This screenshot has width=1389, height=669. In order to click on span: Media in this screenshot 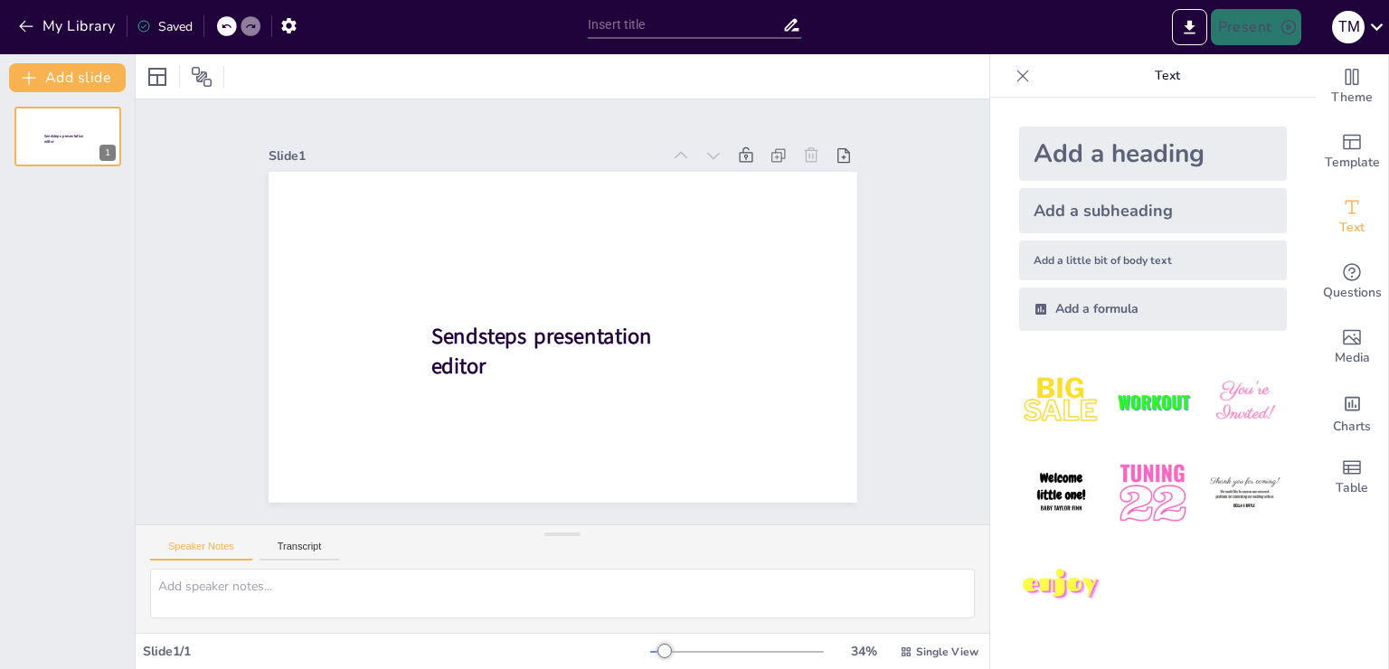, I will do `click(1352, 358)`.